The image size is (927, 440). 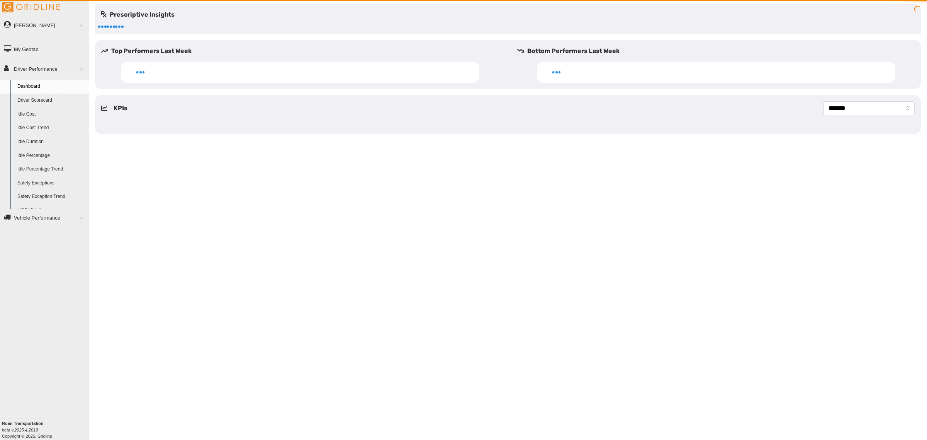 I want to click on b: Ruan Transportation, so click(x=23, y=423).